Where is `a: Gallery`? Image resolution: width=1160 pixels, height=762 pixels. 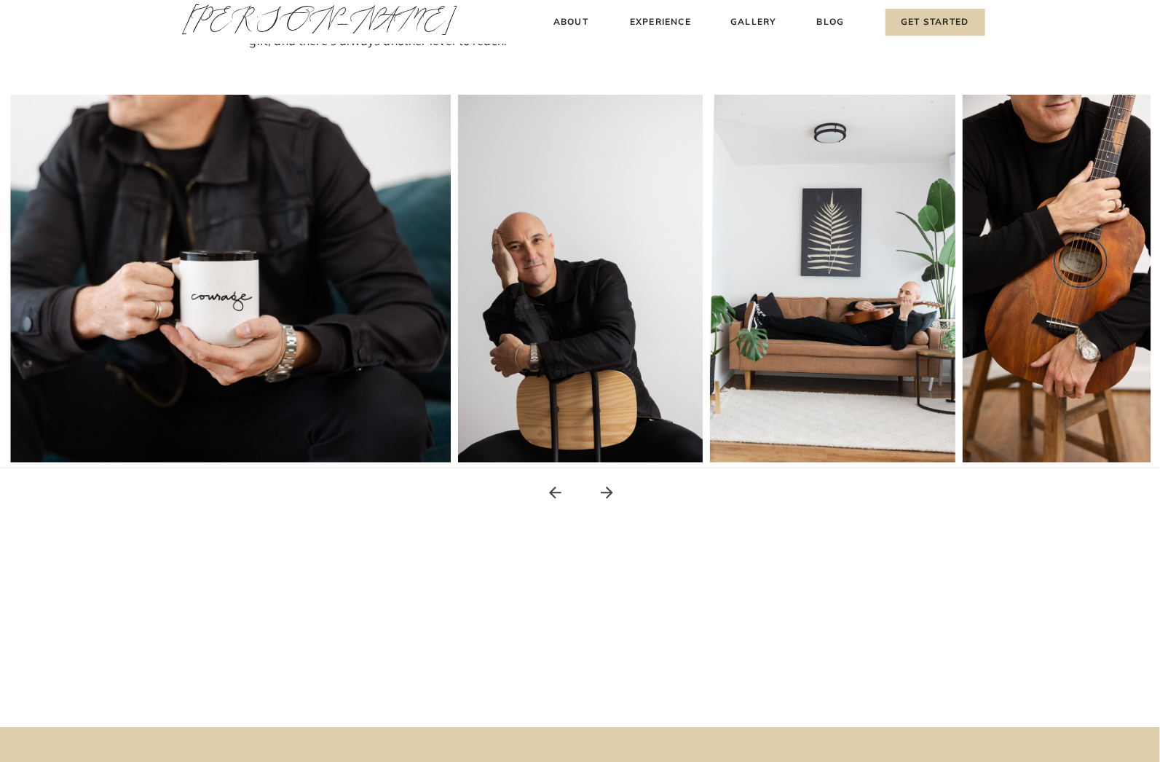 a: Gallery is located at coordinates (754, 22).